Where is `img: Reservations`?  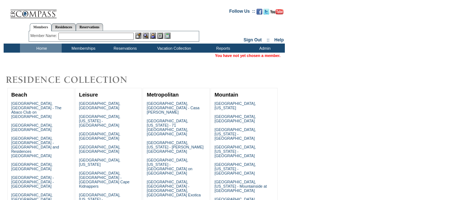 img: Reservations is located at coordinates (160, 36).